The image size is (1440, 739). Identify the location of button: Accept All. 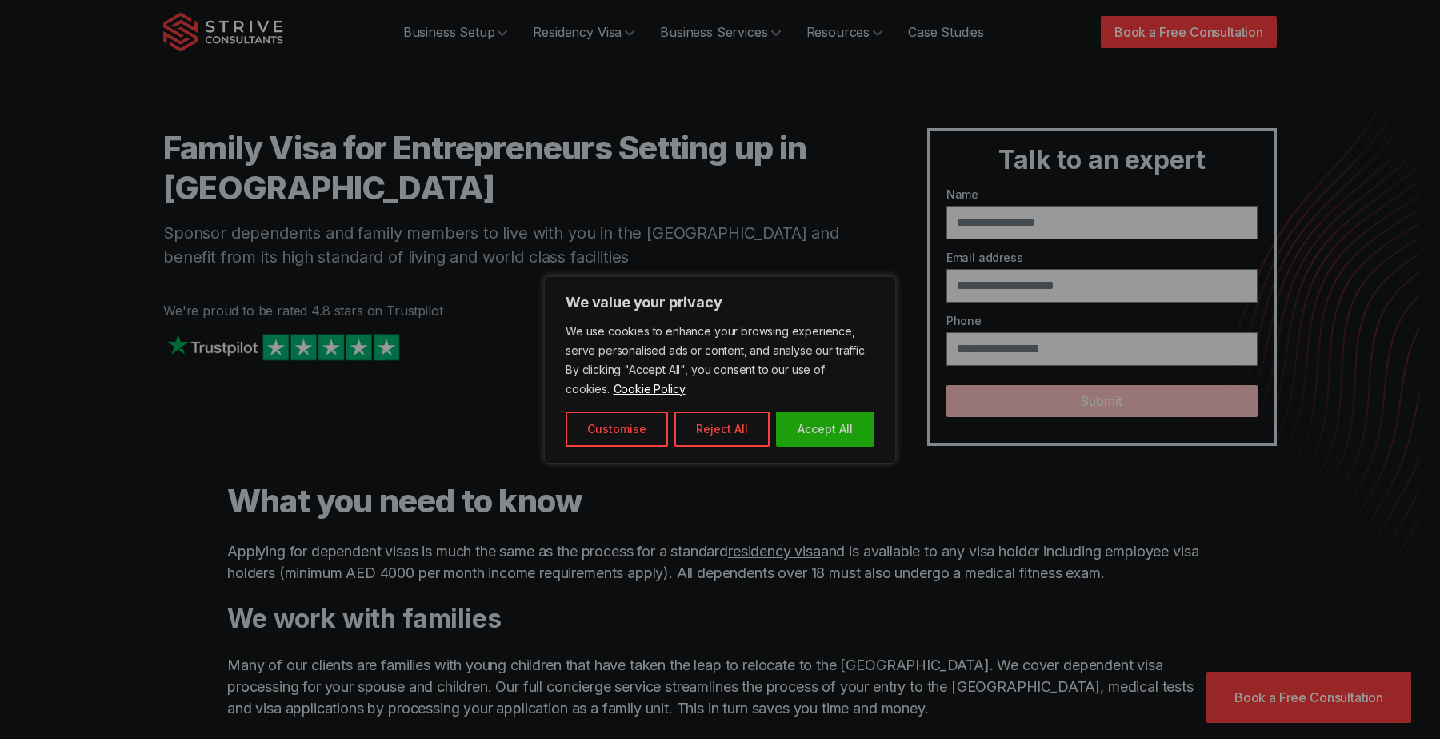
(825, 429).